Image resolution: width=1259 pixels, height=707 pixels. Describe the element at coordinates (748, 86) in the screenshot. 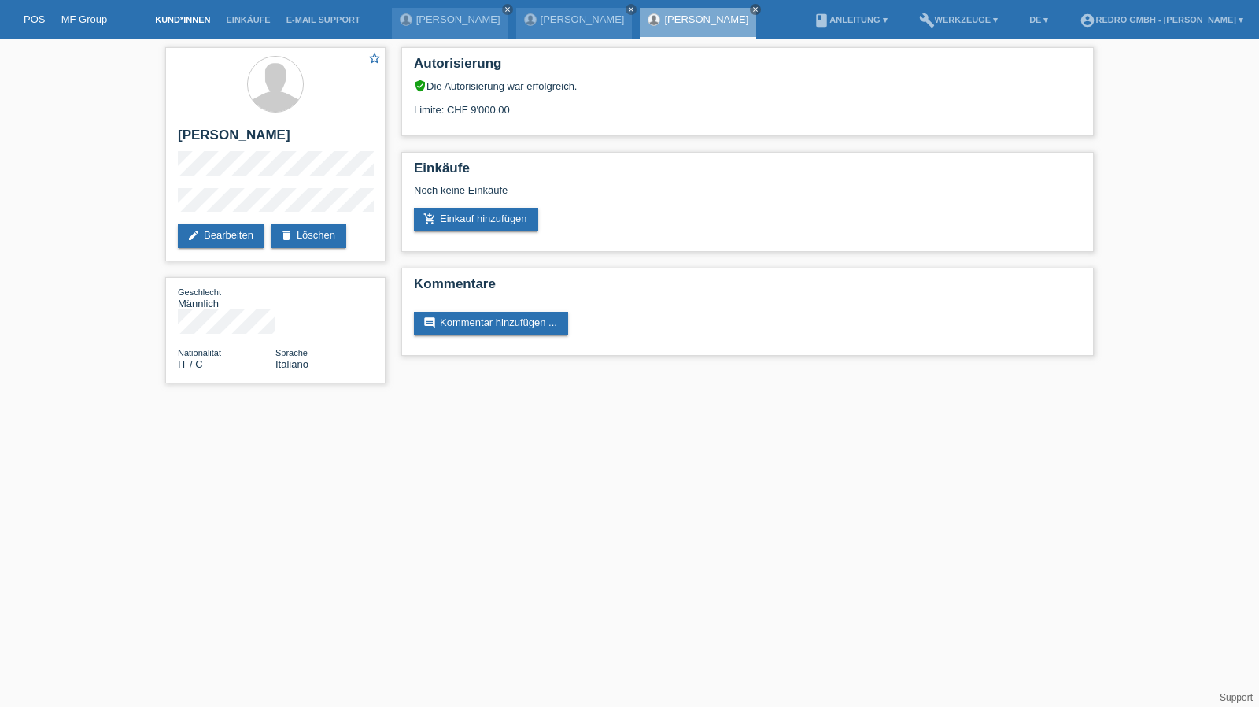

I see `div: Die Autorisierung war erfolgreich.` at that location.